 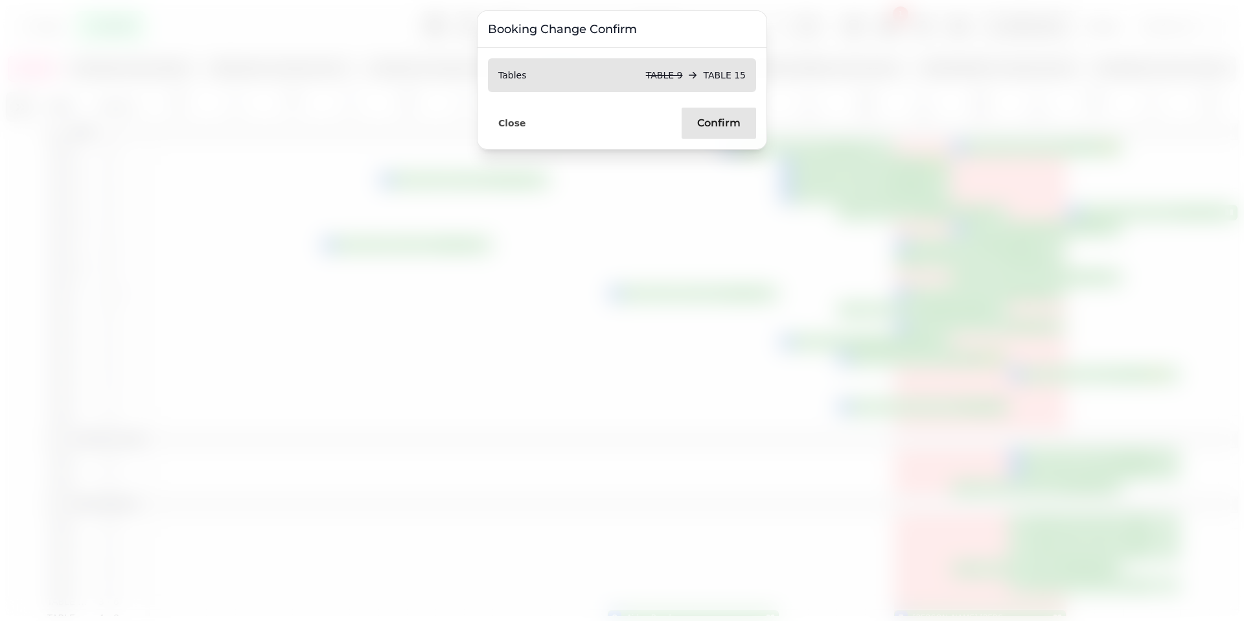 What do you see at coordinates (664, 75) in the screenshot?
I see `p: TABLE 9` at bounding box center [664, 75].